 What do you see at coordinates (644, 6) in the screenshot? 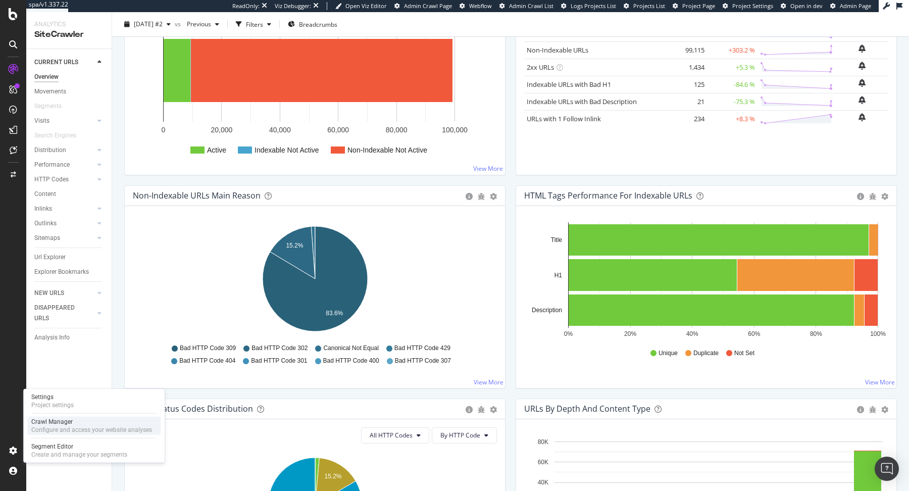
I see `a: Projects List` at bounding box center [644, 6].